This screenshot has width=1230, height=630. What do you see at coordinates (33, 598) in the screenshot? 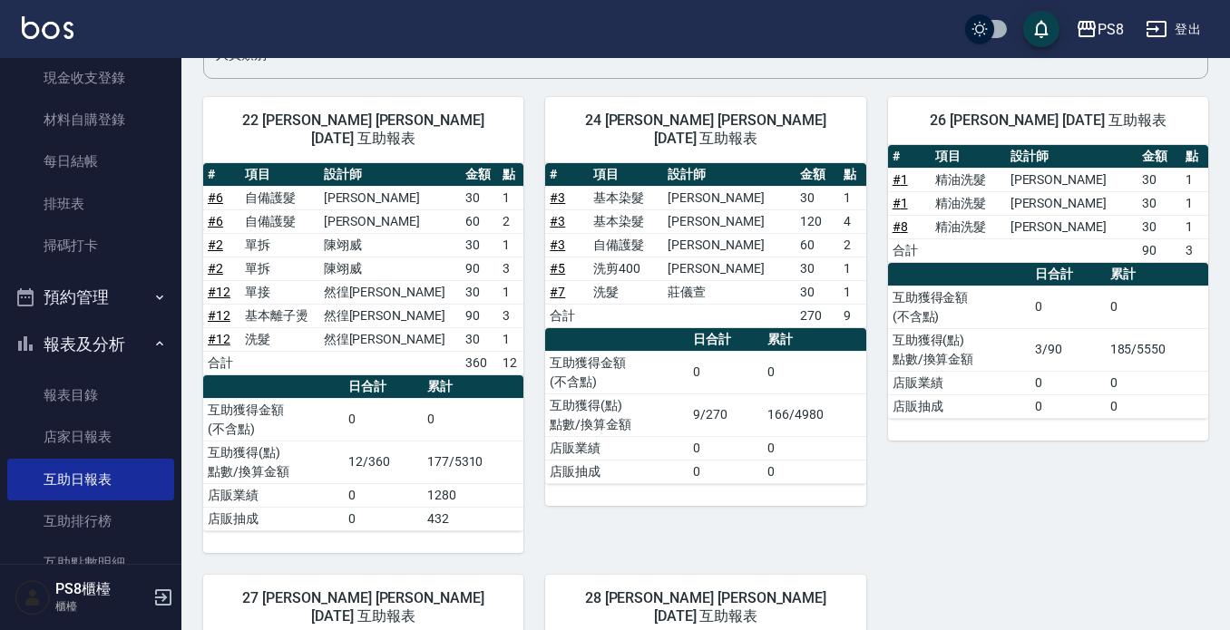
I see `img: Person` at bounding box center [33, 598].